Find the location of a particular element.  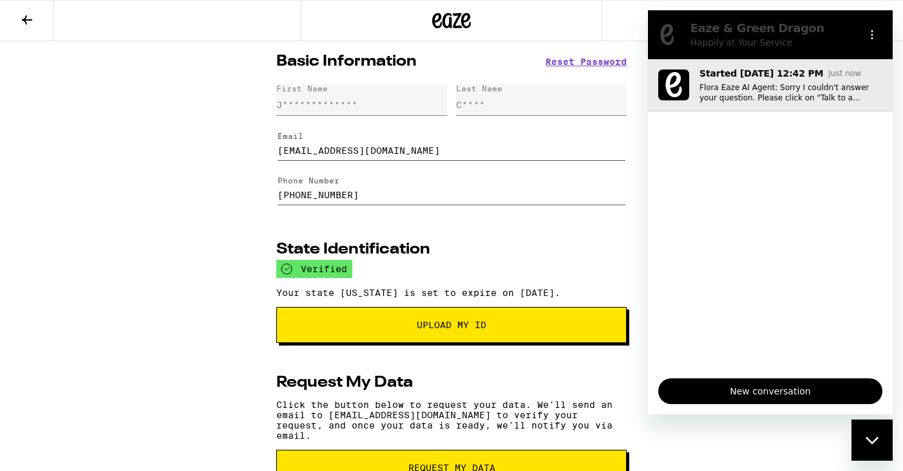

div: Last Name is located at coordinates (479, 88).